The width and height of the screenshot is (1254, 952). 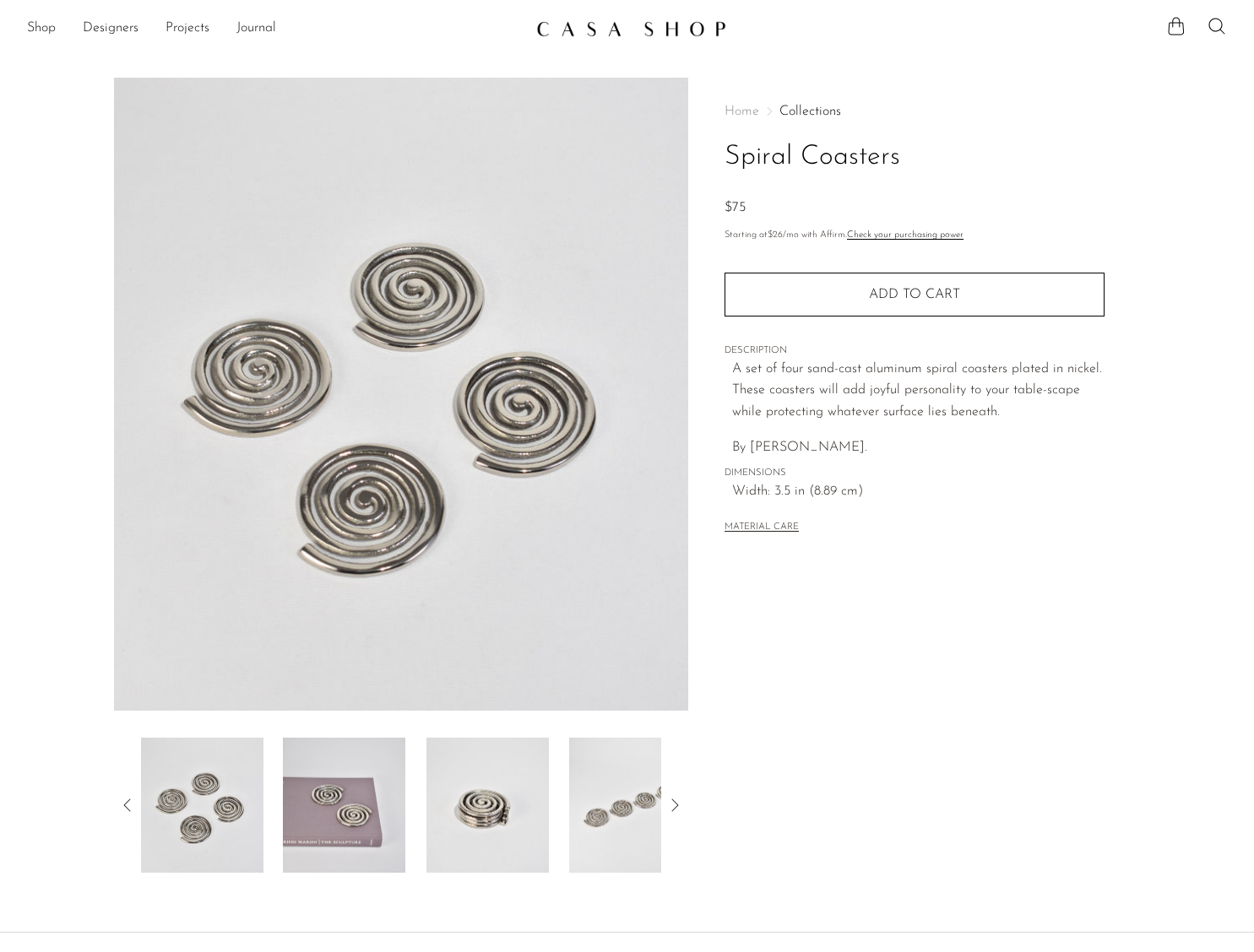 What do you see at coordinates (810, 111) in the screenshot?
I see `a: Collections` at bounding box center [810, 111].